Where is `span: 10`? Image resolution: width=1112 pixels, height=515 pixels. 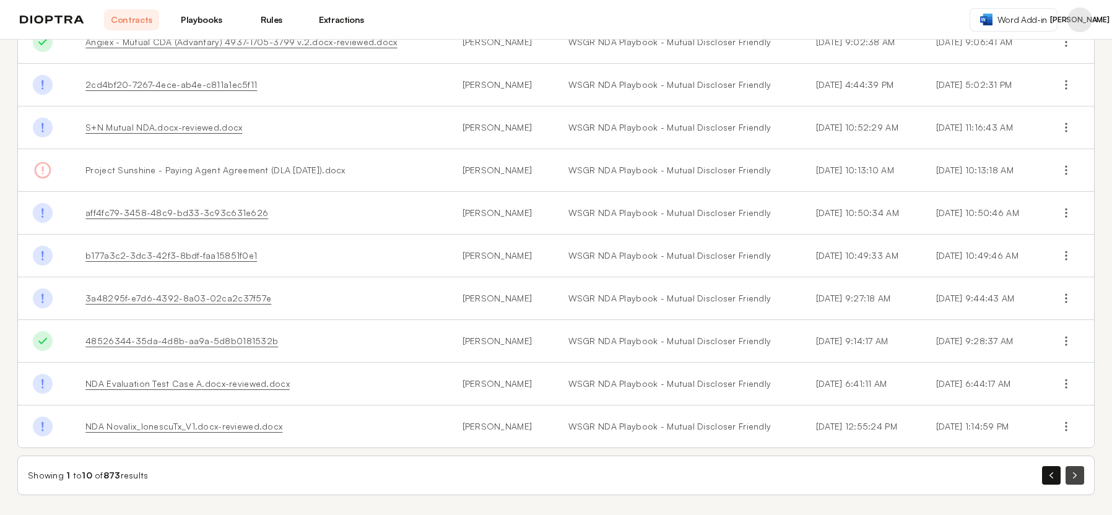
span: 10 is located at coordinates (87, 475).